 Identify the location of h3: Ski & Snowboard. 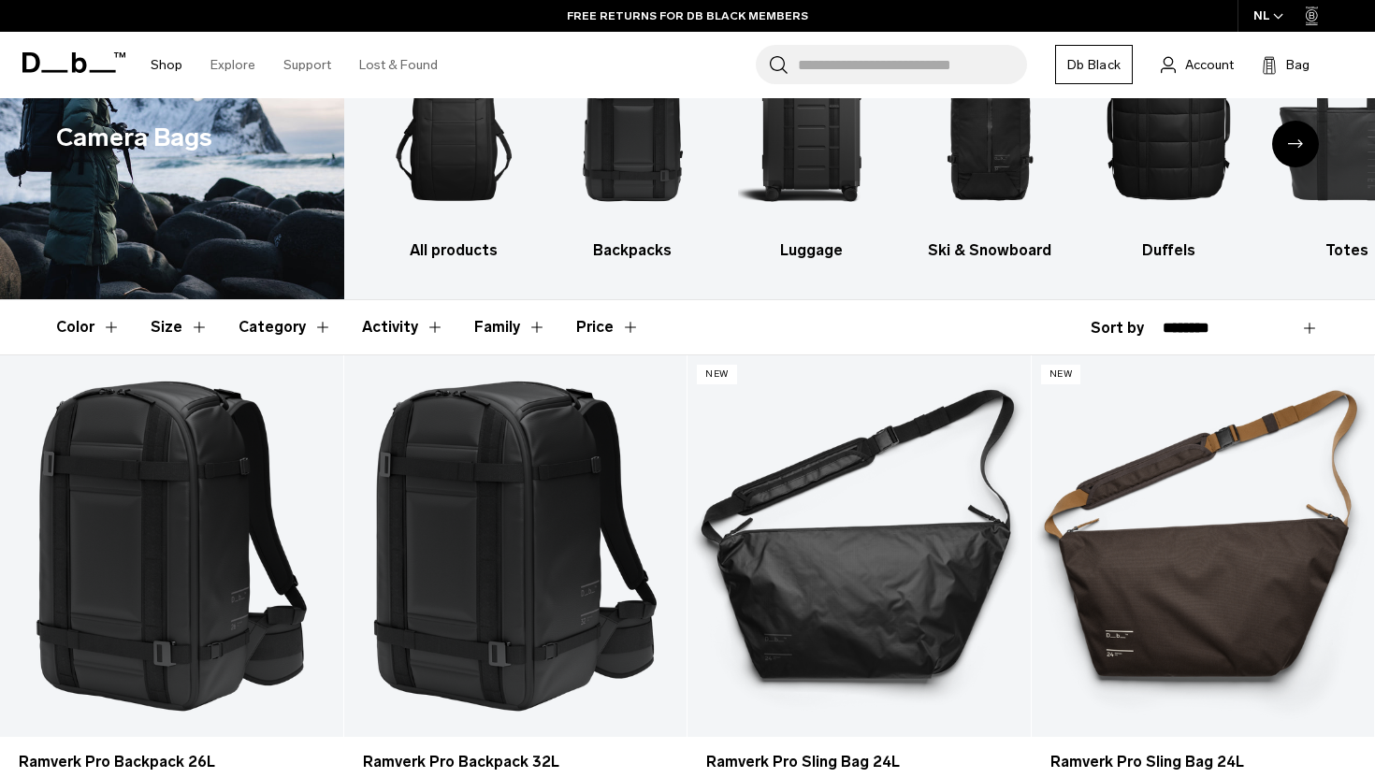
(989, 251).